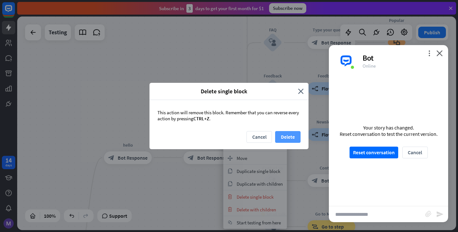 This screenshot has width=458, height=232. What do you see at coordinates (15, 12) in the screenshot?
I see `button: Open LiveChat chat widget` at bounding box center [15, 12].